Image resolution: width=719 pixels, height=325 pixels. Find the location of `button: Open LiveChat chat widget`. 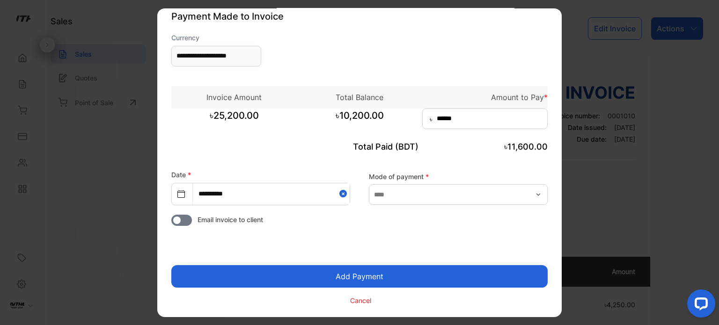

button: Open LiveChat chat widget is located at coordinates (22, 18).